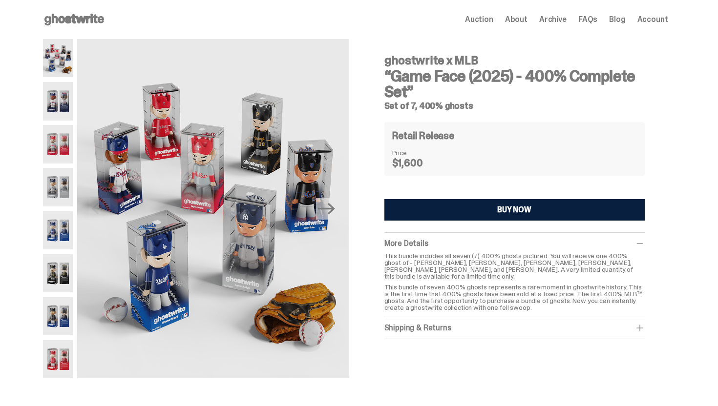  Describe the element at coordinates (514, 84) in the screenshot. I see `h3: “Game Face (2025) - 400% Complete Set”` at that location.